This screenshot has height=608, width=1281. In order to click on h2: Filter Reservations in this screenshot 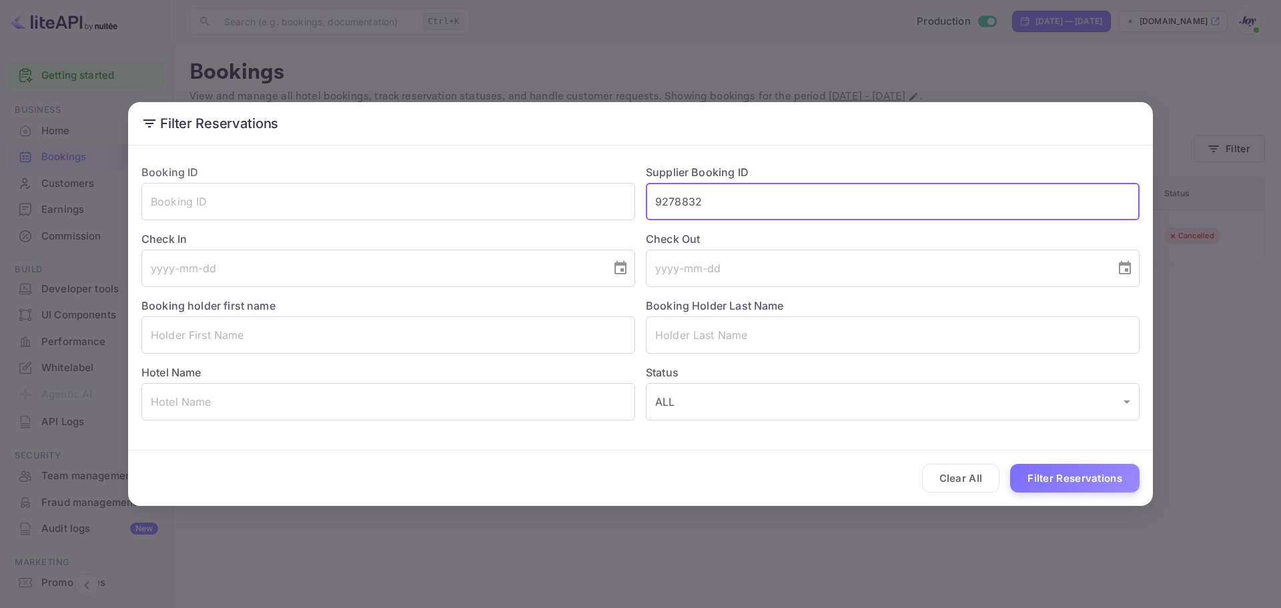, I will do `click(640, 123)`.